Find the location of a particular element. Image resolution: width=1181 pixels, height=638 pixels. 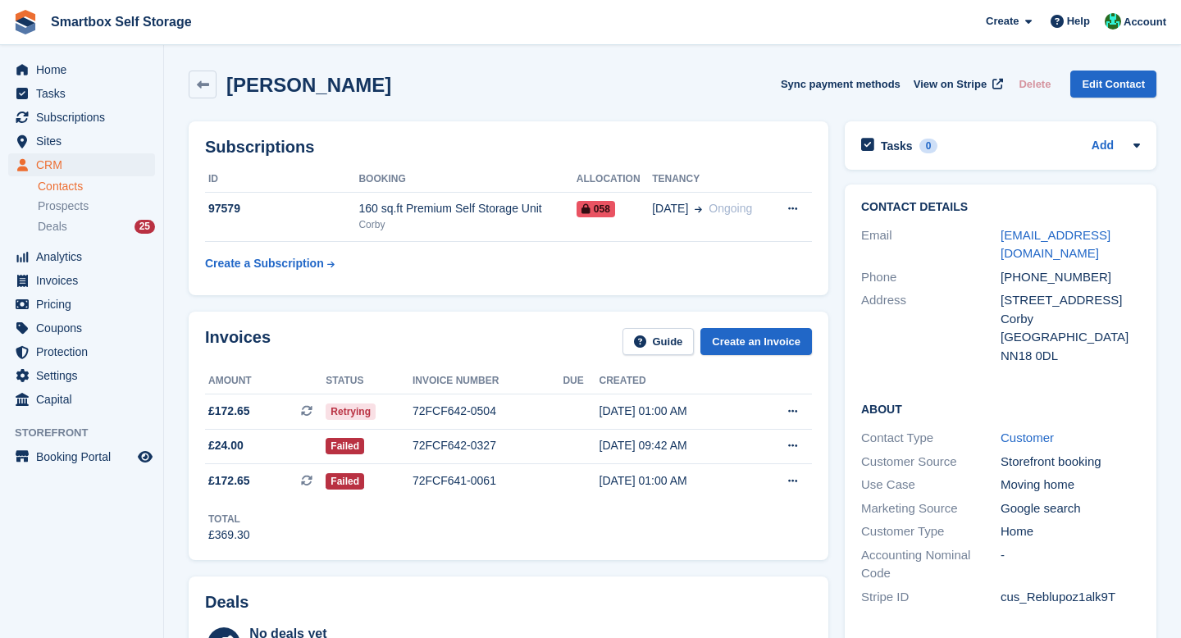

a: Create an Invoice is located at coordinates (756, 341).